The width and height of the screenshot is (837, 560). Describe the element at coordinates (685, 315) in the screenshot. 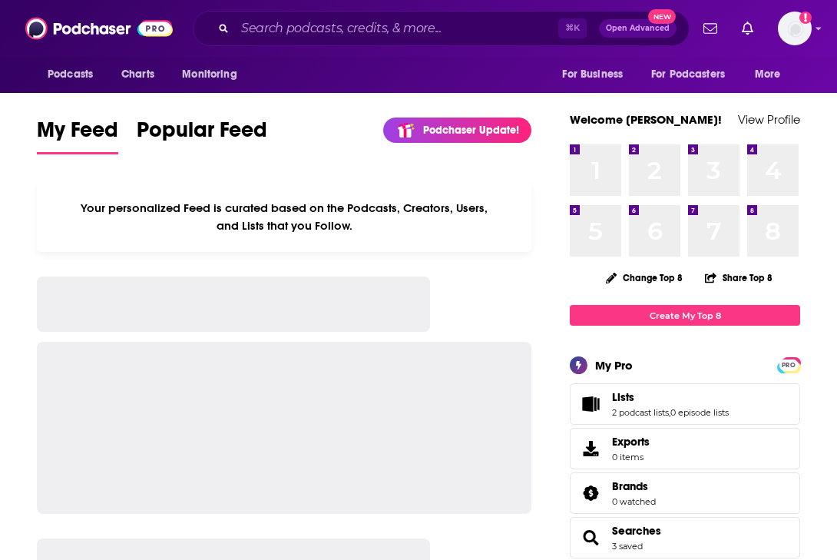

I see `a: Create My Top 8` at that location.